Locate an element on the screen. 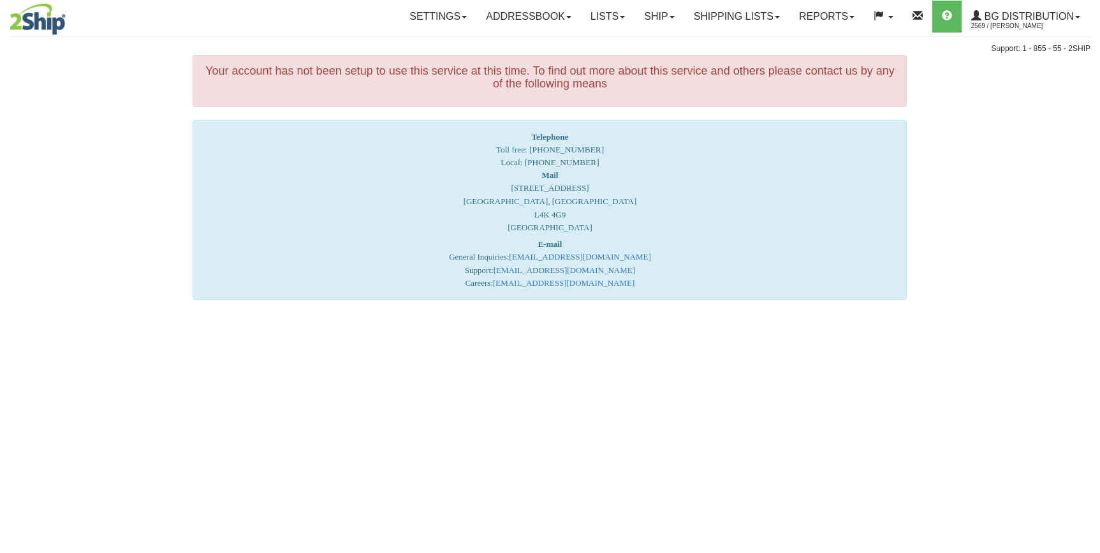 Image resolution: width=1100 pixels, height=553 pixels. a: Shipping lists is located at coordinates (736, 17).